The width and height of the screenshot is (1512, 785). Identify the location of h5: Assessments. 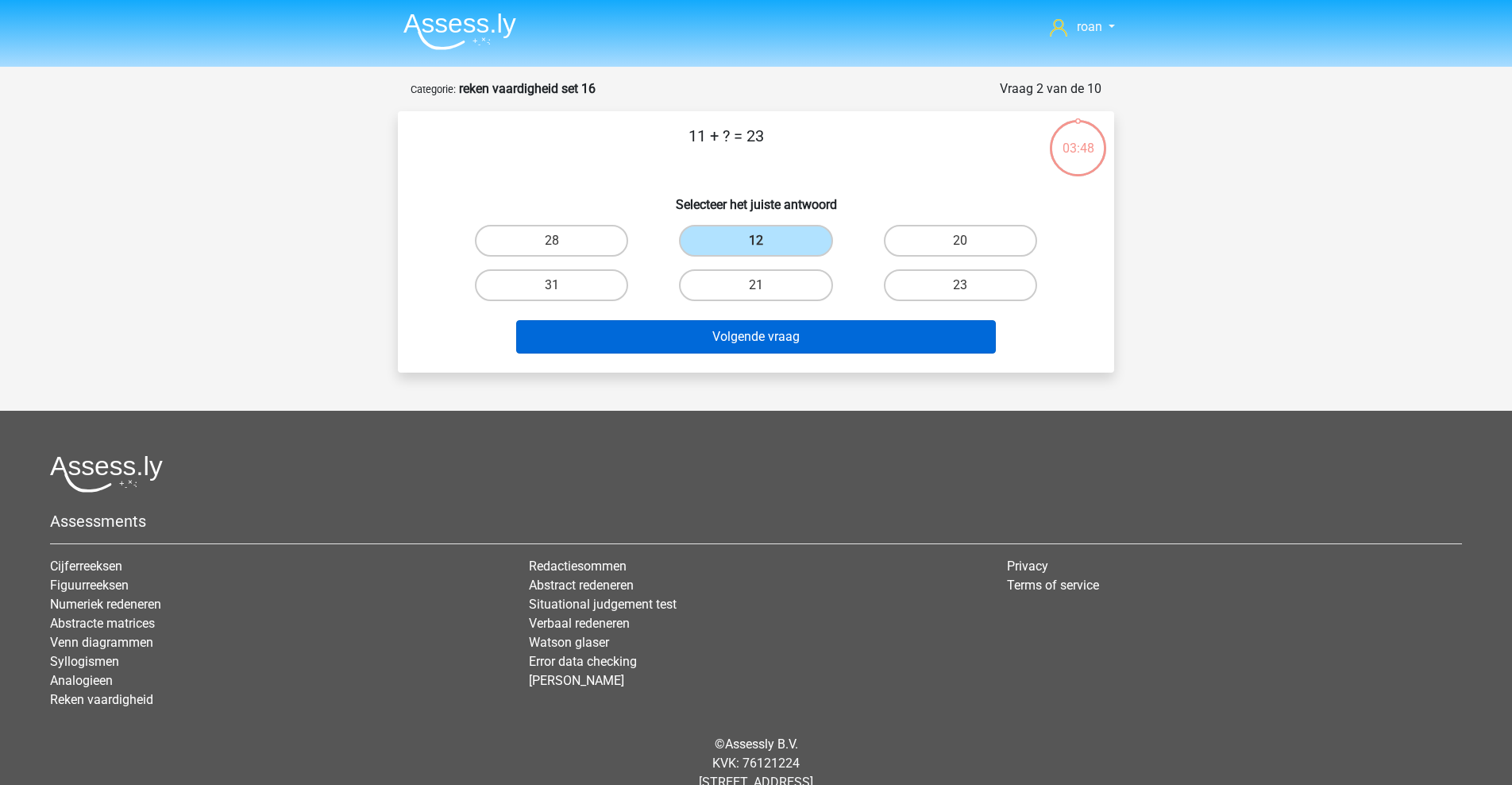
(756, 521).